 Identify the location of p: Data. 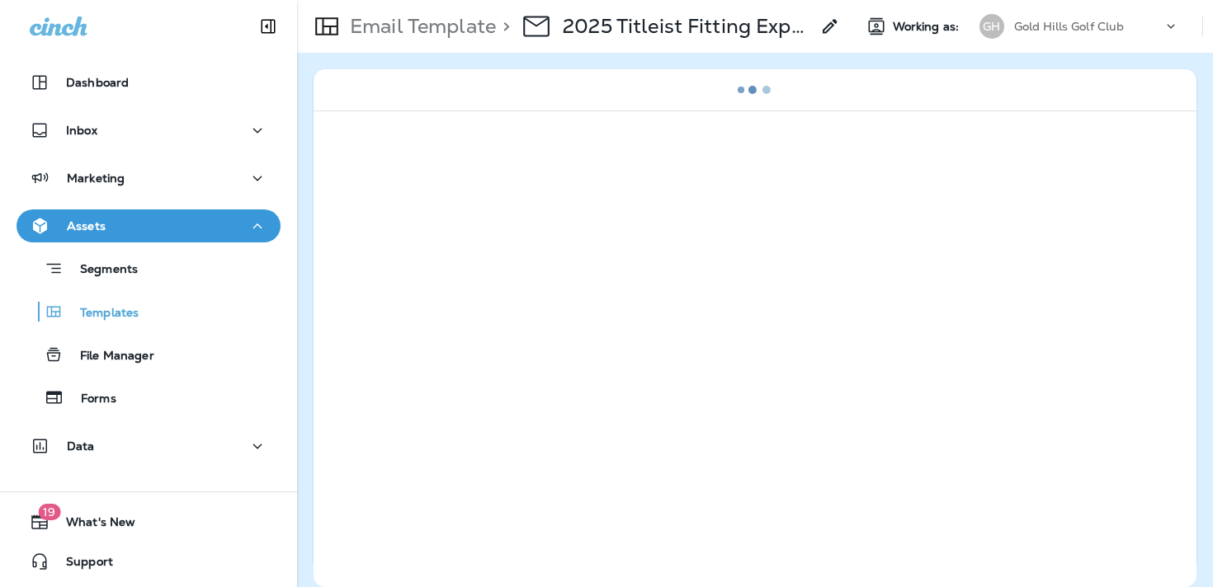
(81, 446).